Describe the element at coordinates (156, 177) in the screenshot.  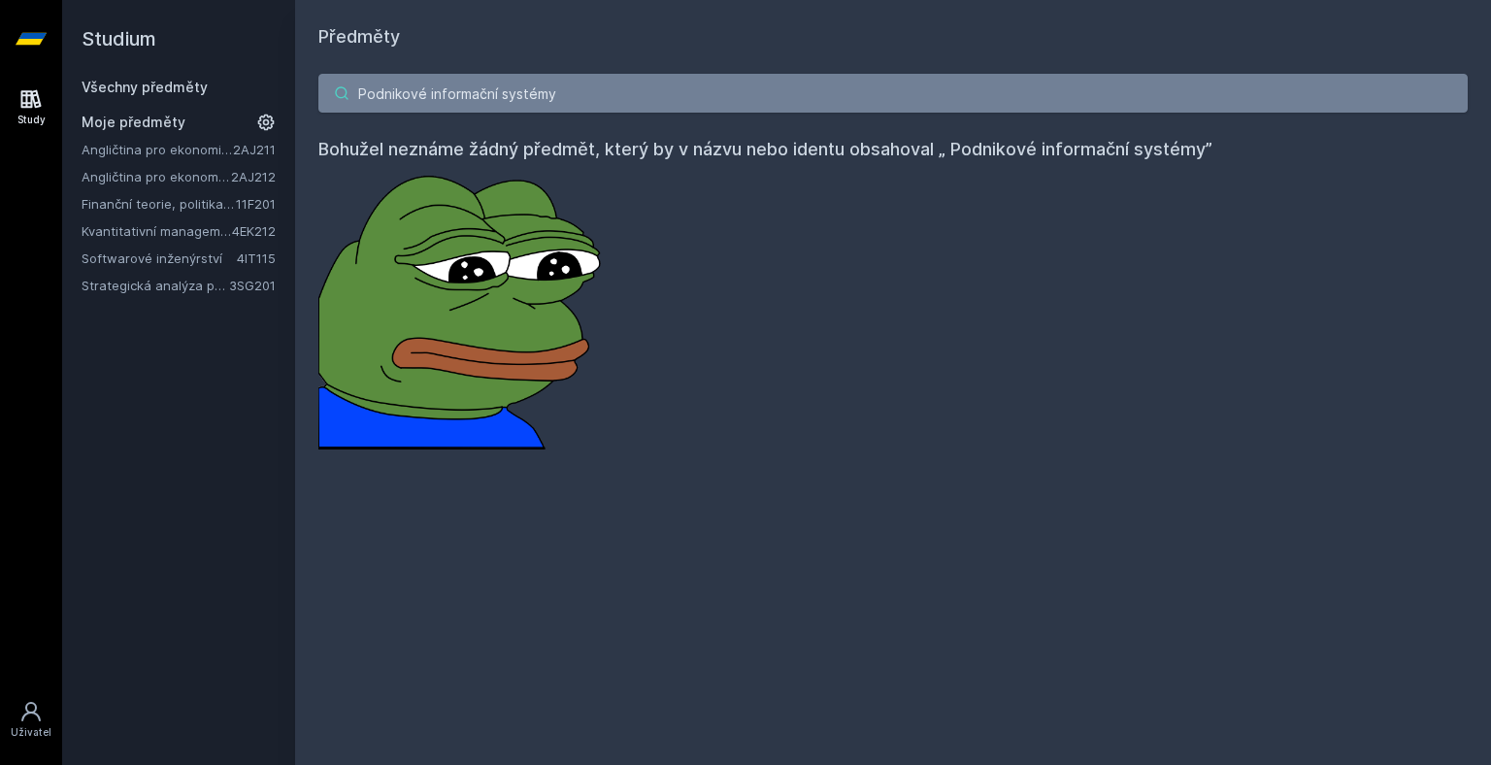
I see `a: Angličtina pro ekonomická studia 2 (B2/C1)` at that location.